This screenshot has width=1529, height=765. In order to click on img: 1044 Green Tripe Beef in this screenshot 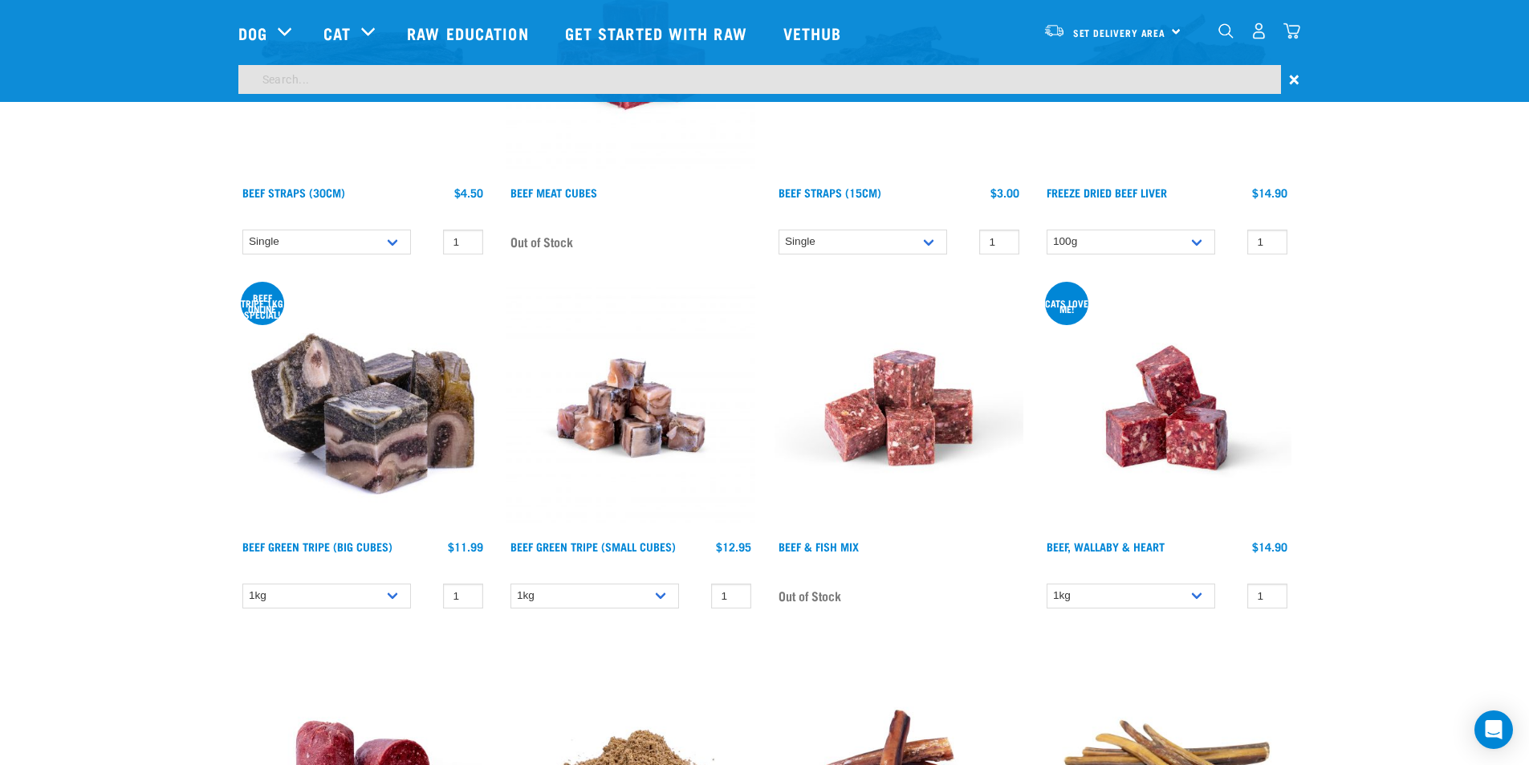, I will do `click(363, 408)`.